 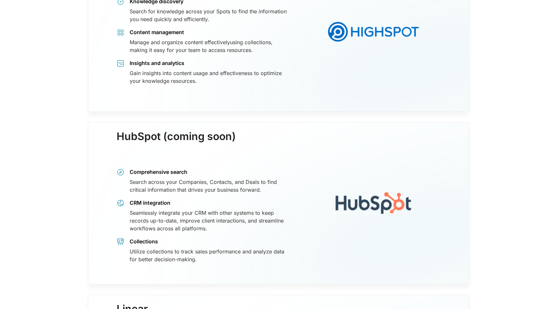 I want to click on div: Insights and analytics, so click(x=210, y=63).